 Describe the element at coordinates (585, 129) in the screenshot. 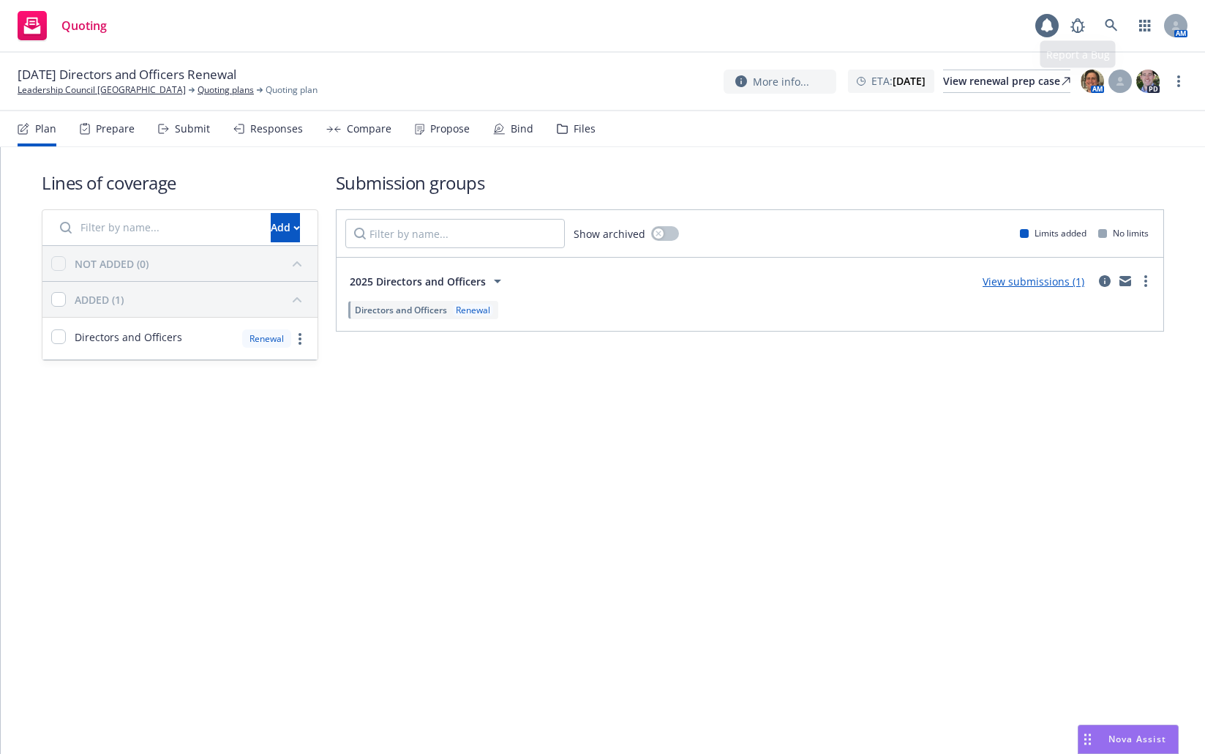

I see `div: Files` at that location.